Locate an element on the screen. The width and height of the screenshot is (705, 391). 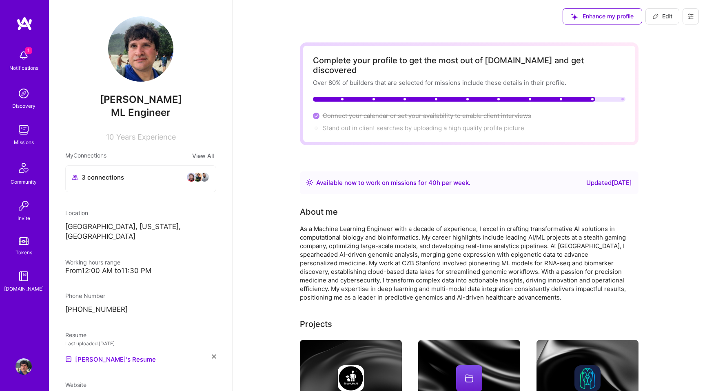
div: Projects is located at coordinates (316, 324).